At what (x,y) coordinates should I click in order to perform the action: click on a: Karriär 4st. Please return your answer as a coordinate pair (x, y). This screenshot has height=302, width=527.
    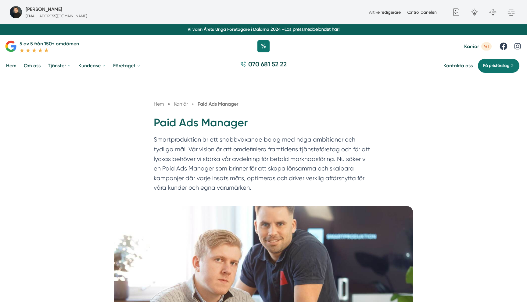
    Looking at the image, I should click on (478, 46).